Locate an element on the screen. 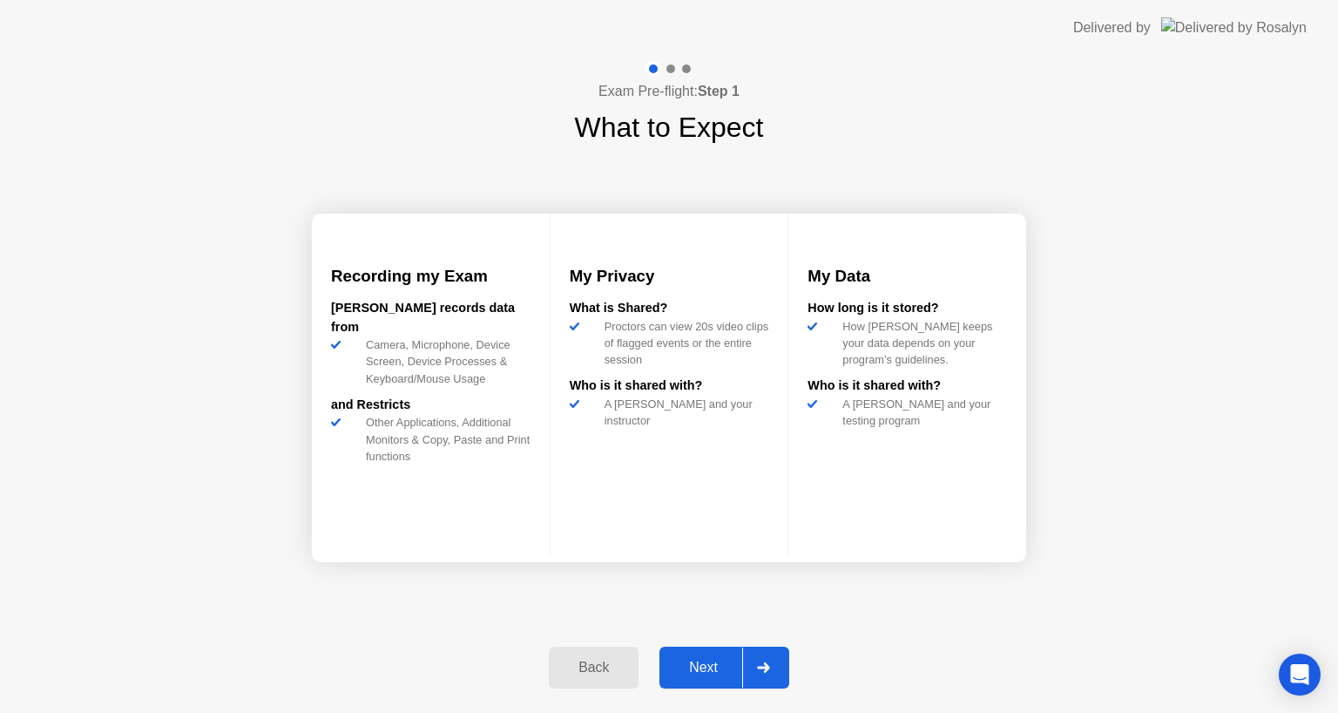 The height and width of the screenshot is (713, 1338). div: How long is it stored? is located at coordinates (907, 308).